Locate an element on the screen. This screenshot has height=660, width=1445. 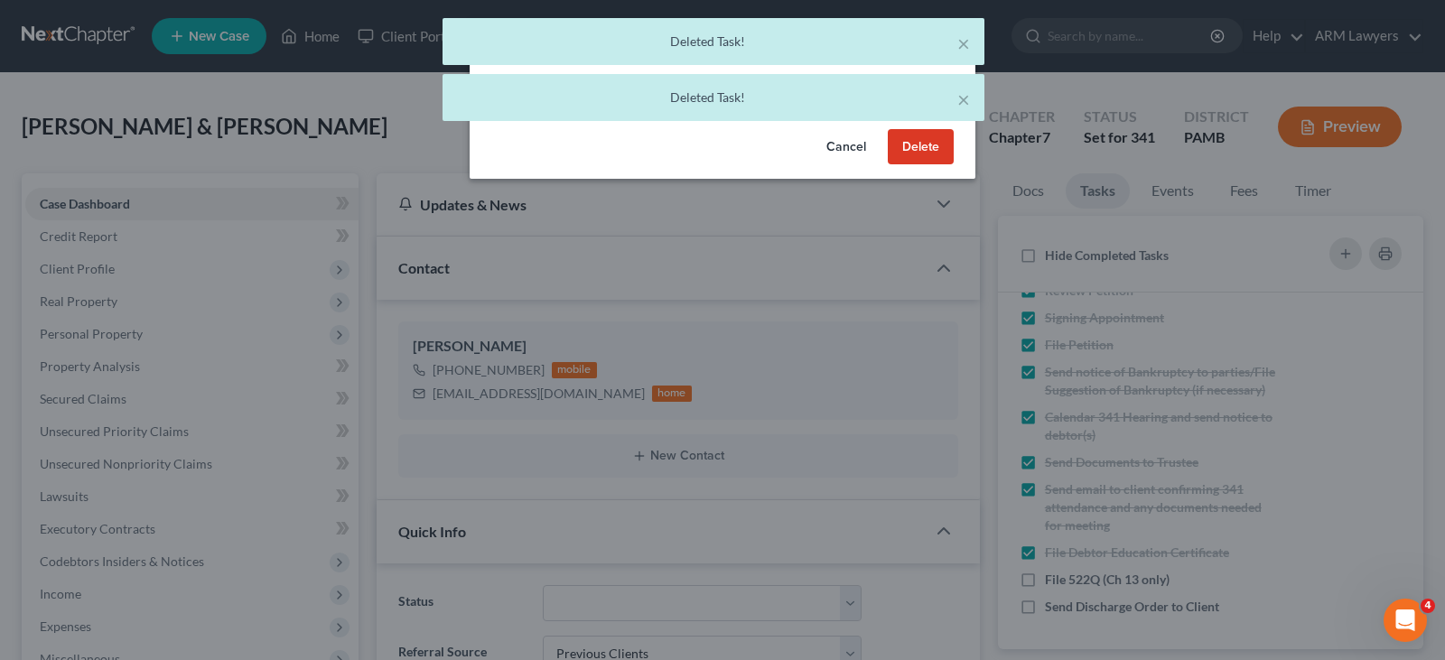
button: Cancel is located at coordinates (846, 147).